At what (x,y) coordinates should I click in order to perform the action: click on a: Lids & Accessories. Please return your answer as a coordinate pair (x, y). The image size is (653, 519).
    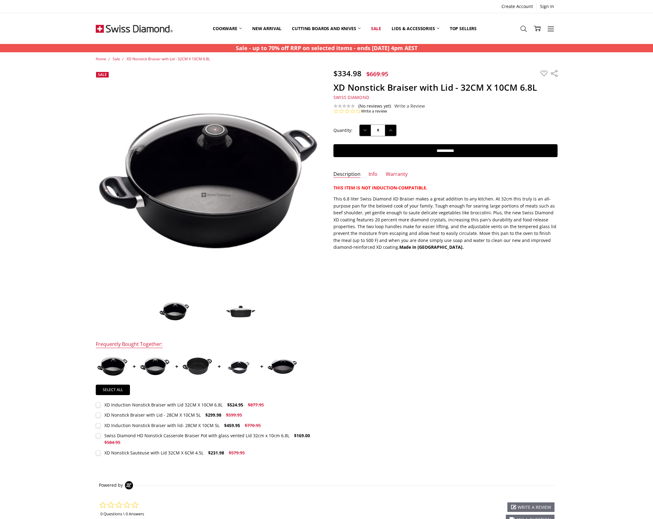
    Looking at the image, I should click on (415, 28).